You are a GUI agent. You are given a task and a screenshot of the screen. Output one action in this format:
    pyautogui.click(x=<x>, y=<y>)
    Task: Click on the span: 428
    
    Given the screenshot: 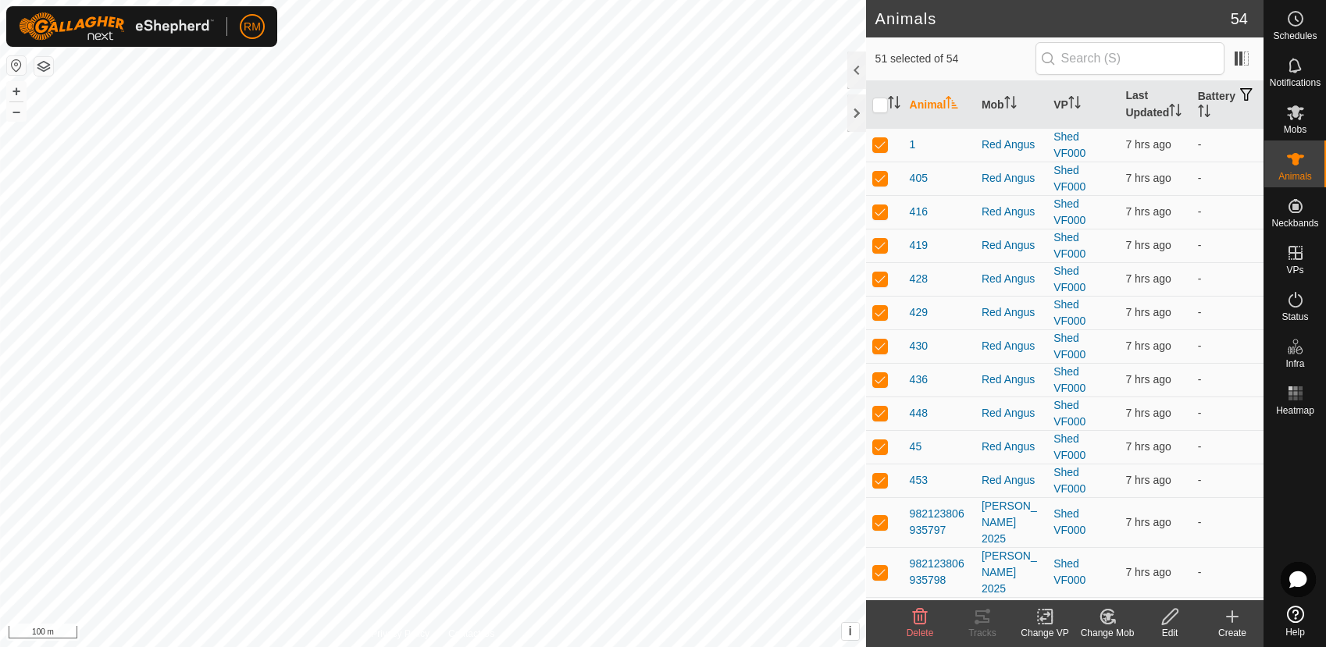 What is the action you would take?
    pyautogui.click(x=918, y=279)
    